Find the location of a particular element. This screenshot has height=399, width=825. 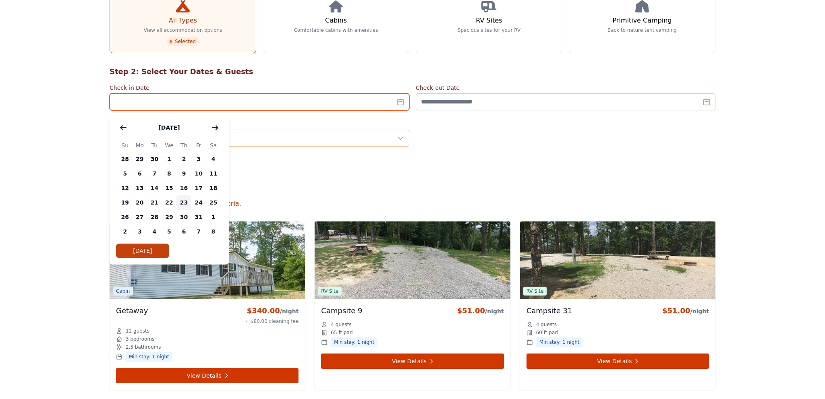

p: Spacious sites for your RV is located at coordinates (489, 30).